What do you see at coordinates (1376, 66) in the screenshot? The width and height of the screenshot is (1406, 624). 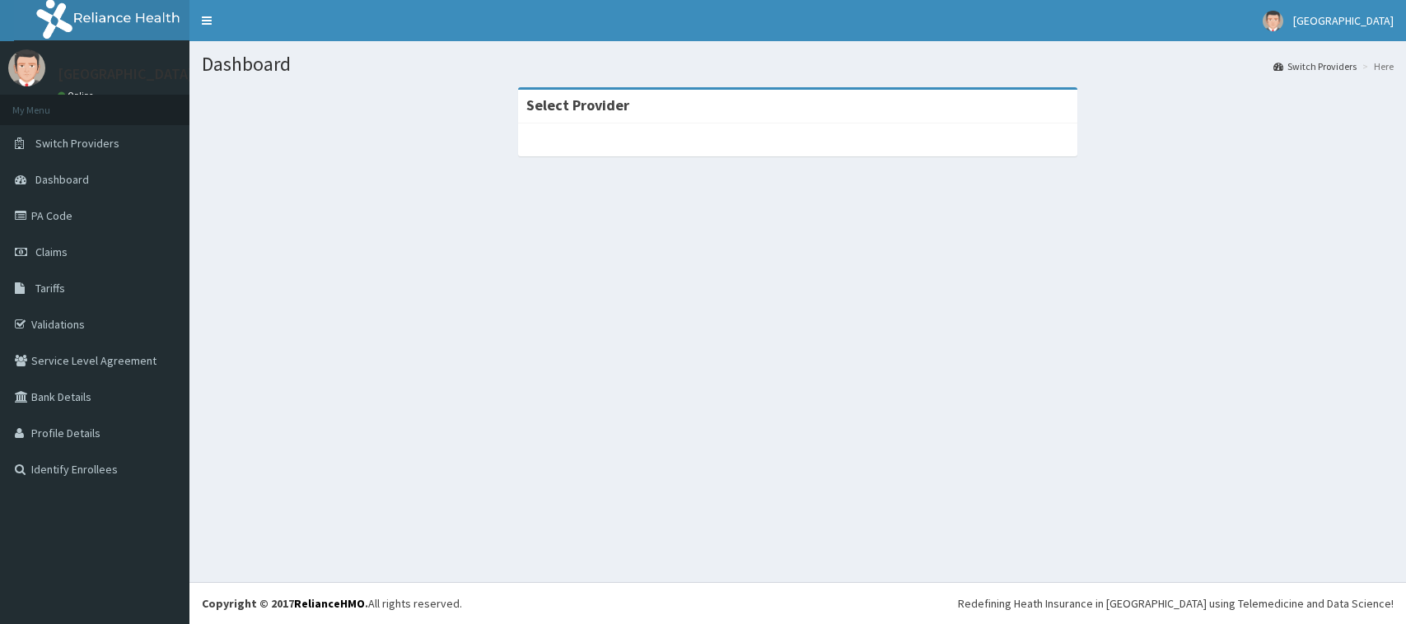 I see `li: Here` at bounding box center [1376, 66].